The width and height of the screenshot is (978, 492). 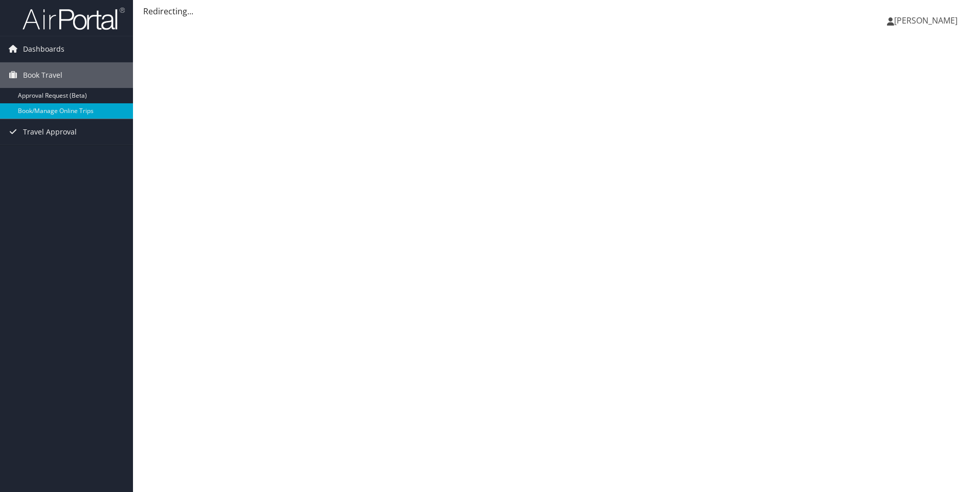 What do you see at coordinates (43, 49) in the screenshot?
I see `span: Dashboards` at bounding box center [43, 49].